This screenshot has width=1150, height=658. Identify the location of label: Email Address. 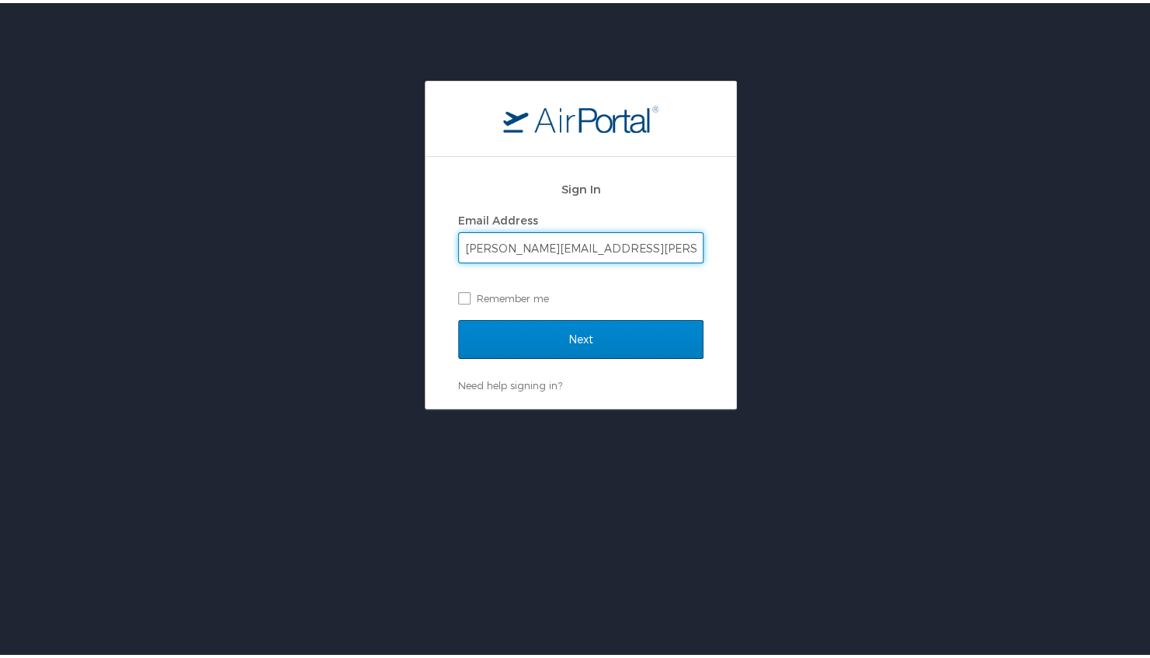
(498, 217).